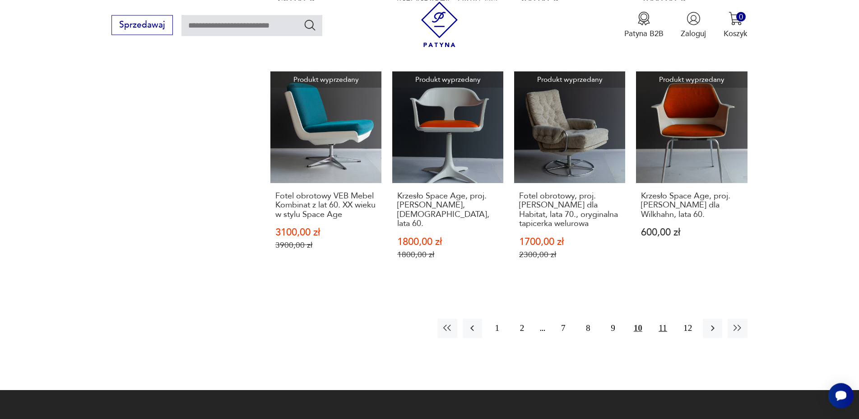 The height and width of the screenshot is (419, 859). Describe the element at coordinates (688, 328) in the screenshot. I see `button: 12` at that location.